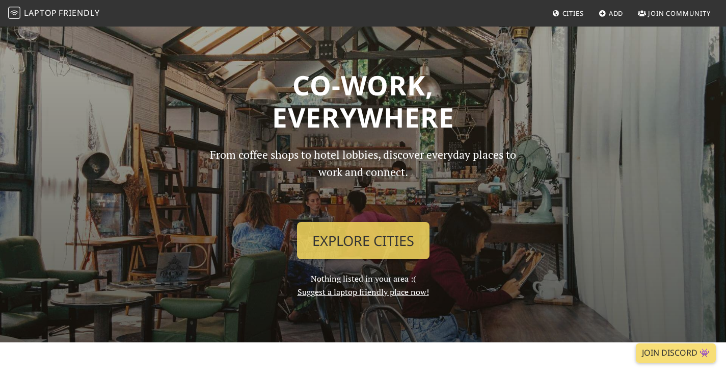 The image size is (726, 373). What do you see at coordinates (674, 13) in the screenshot?
I see `a: Join Community` at bounding box center [674, 13].